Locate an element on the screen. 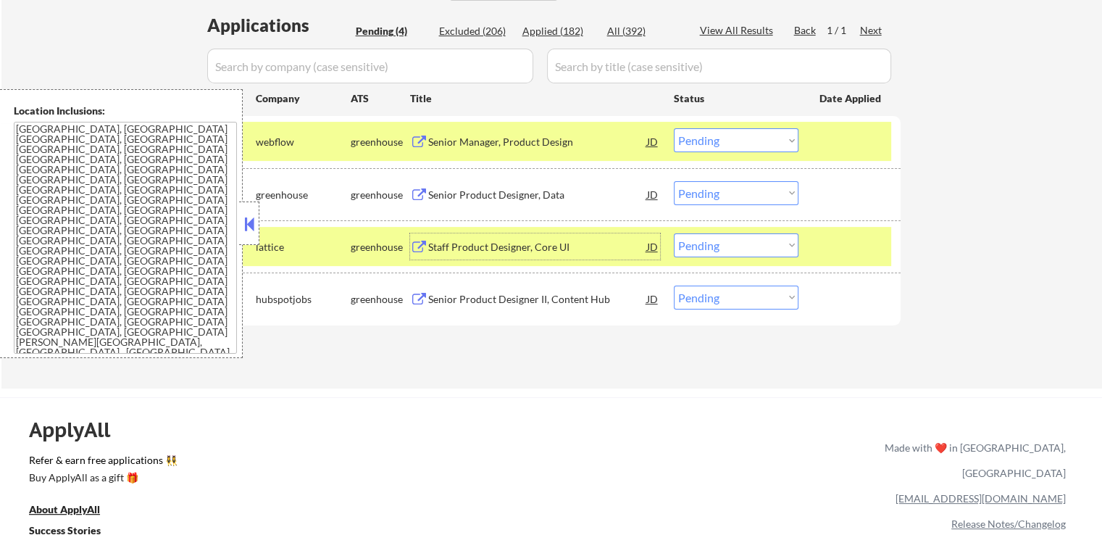  div: Title is located at coordinates (535, 99).